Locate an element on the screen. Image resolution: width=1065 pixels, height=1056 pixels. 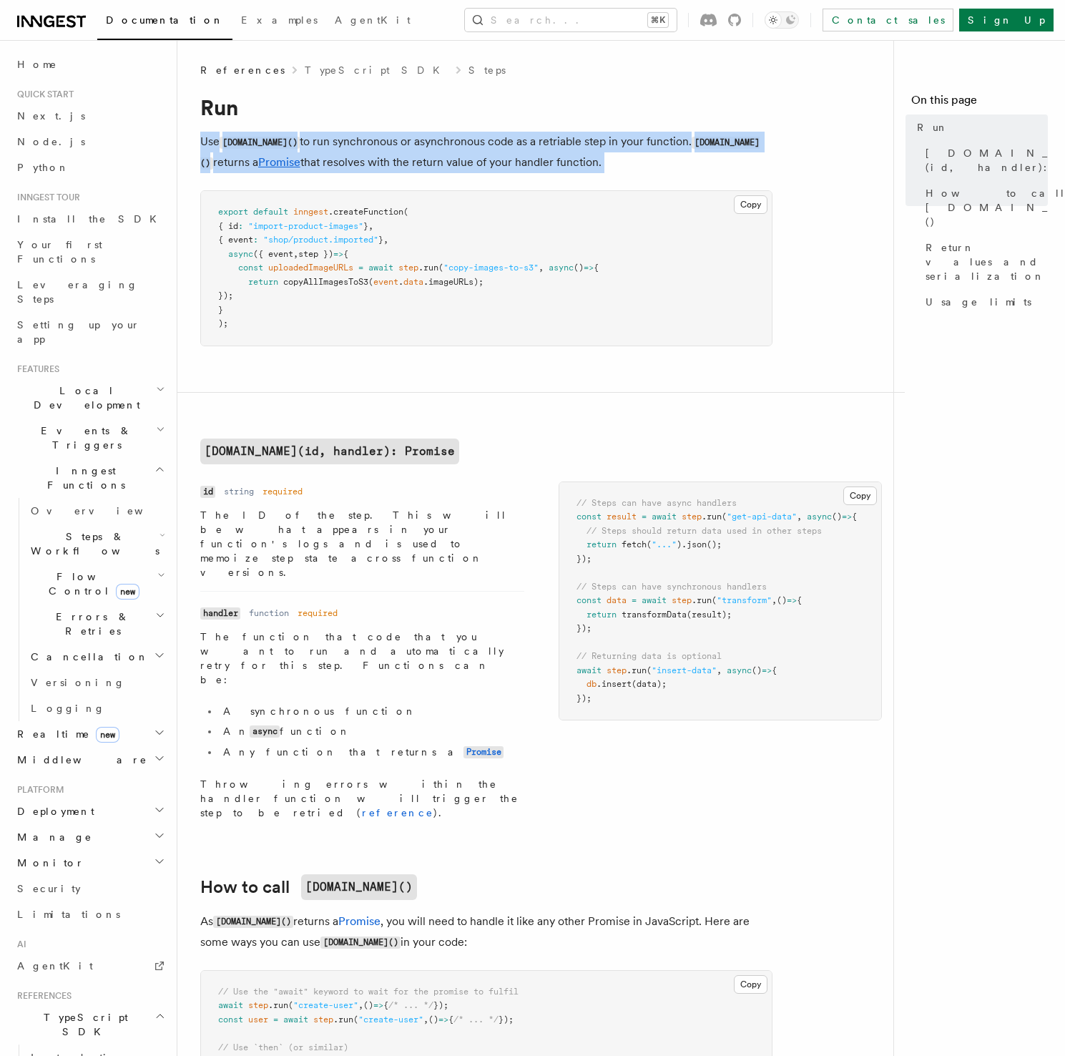
button: Errors & Retries is located at coordinates (97, 624).